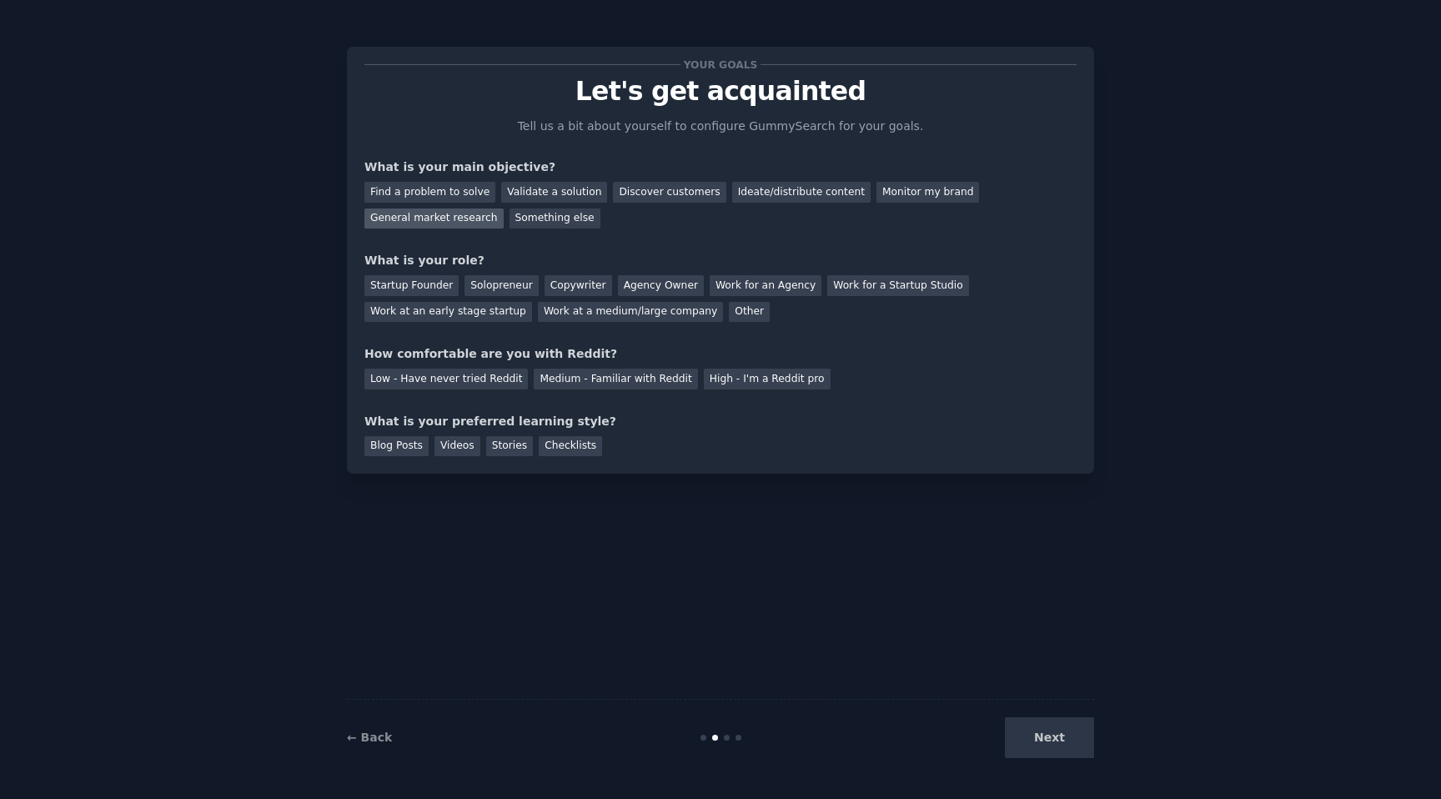 The height and width of the screenshot is (799, 1441). What do you see at coordinates (767, 379) in the screenshot?
I see `div: High - I'm a Reddit pro` at bounding box center [767, 379].